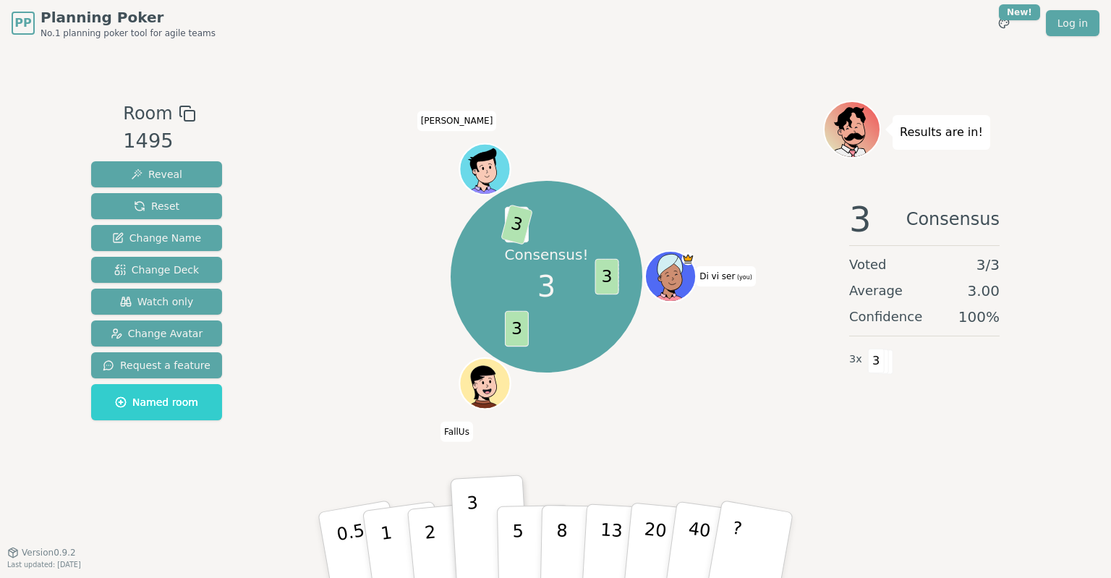 This screenshot has width=1111, height=578. I want to click on button: Change Deck, so click(156, 270).